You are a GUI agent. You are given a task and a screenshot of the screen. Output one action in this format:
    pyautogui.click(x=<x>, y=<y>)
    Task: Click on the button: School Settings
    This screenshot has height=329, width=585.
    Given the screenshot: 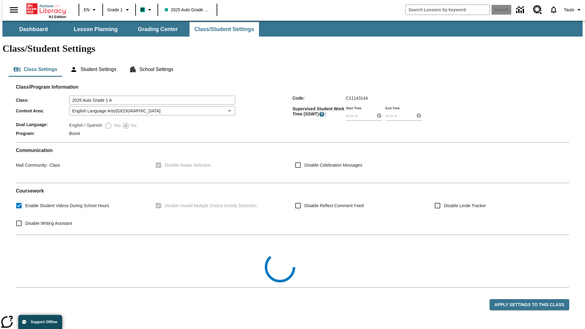 What is the action you would take?
    pyautogui.click(x=151, y=70)
    